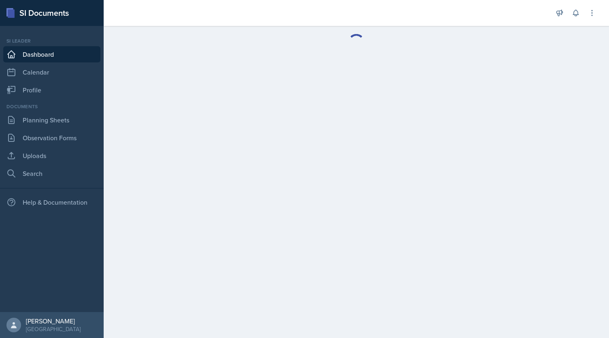 This screenshot has height=338, width=609. Describe the element at coordinates (52, 202) in the screenshot. I see `div: Help & Documentation` at that location.